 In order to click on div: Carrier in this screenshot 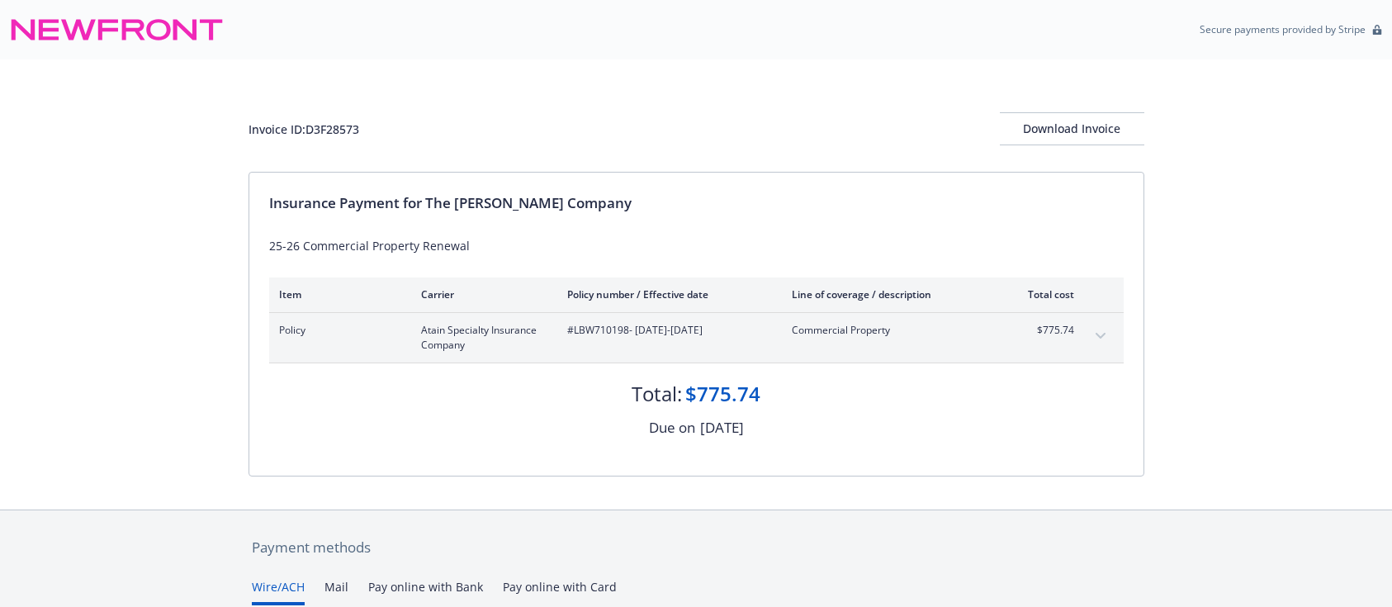, I will do `click(480, 294)`.